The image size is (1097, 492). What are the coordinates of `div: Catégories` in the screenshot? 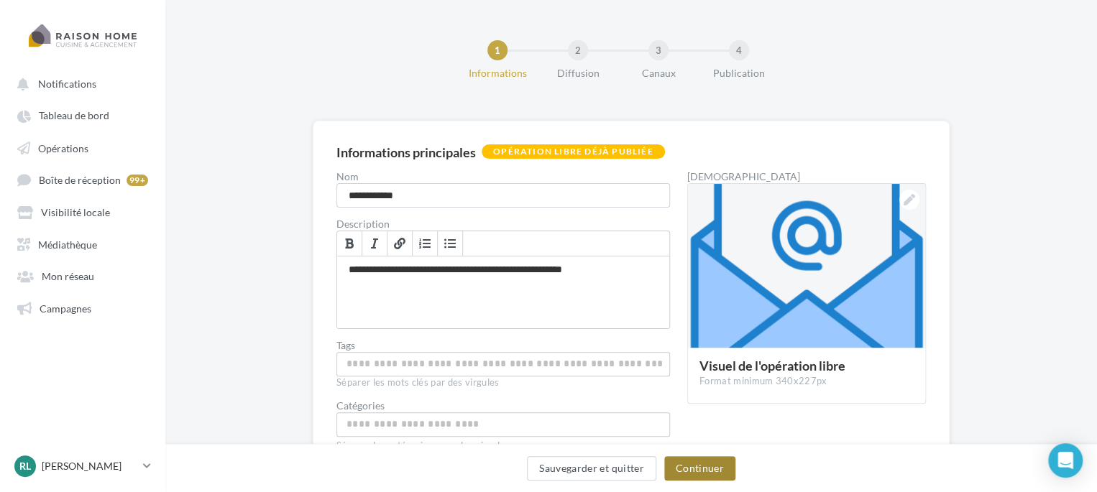 It's located at (503, 406).